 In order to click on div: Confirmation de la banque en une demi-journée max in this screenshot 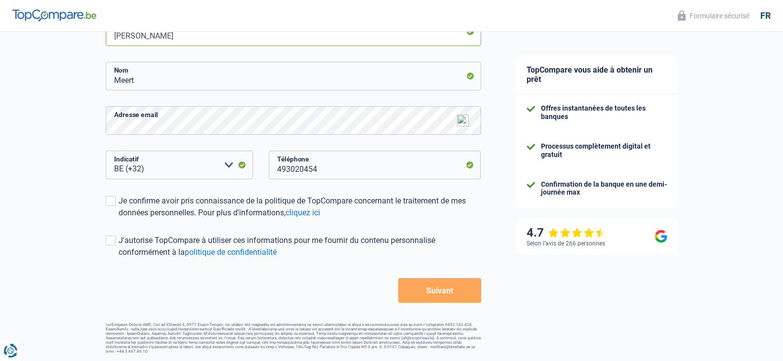, I will do `click(604, 189)`.